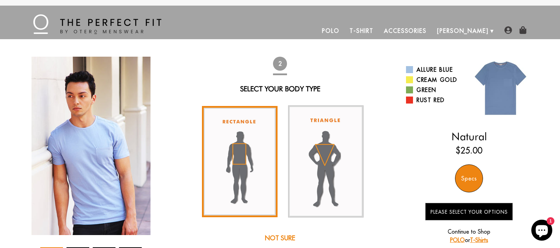 Image resolution: width=560 pixels, height=248 pixels. Describe the element at coordinates (469, 212) in the screenshot. I see `span: Please Select Your Options` at that location.